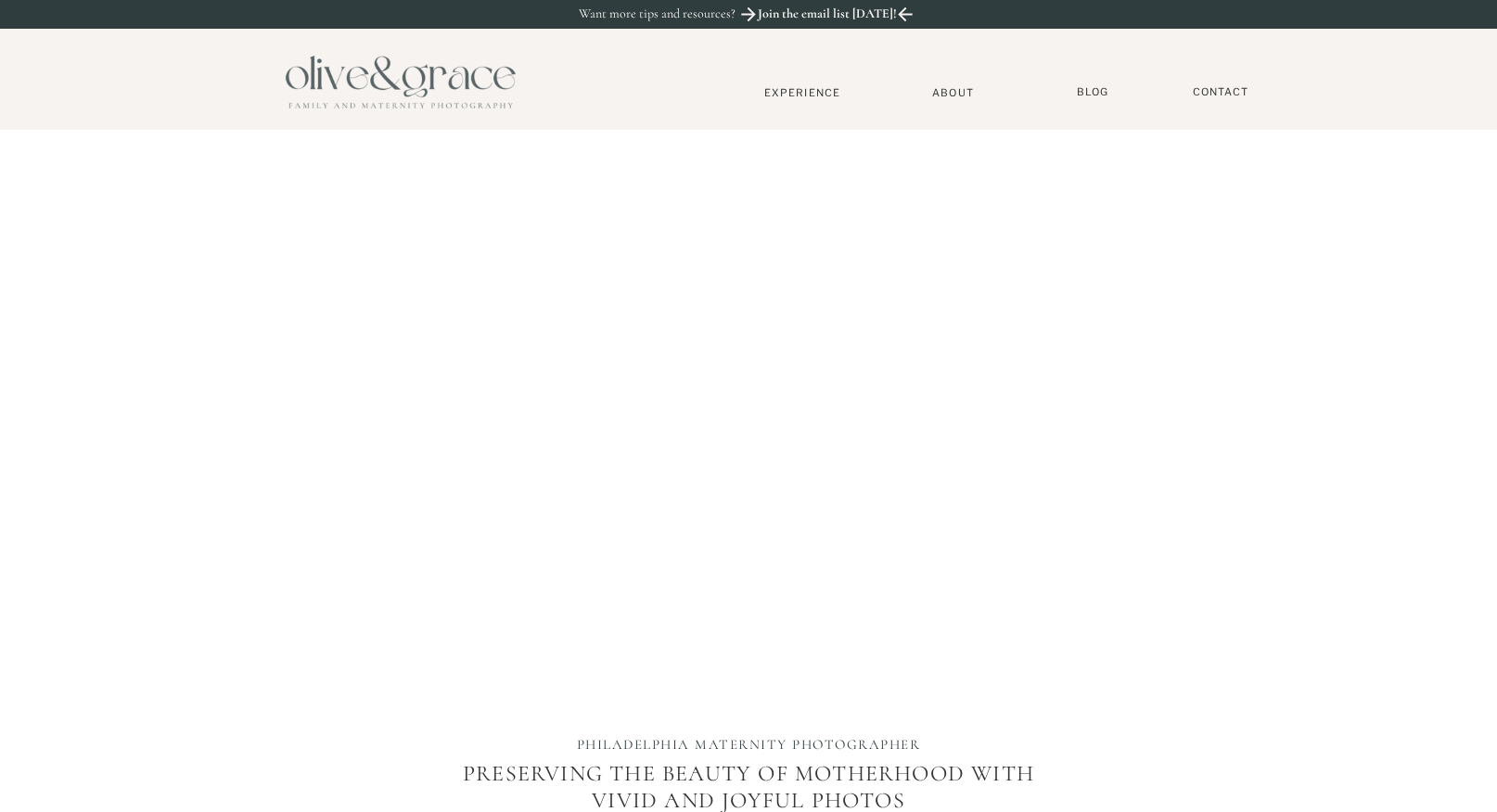 Image resolution: width=1497 pixels, height=812 pixels. I want to click on nav: Contact, so click(1221, 92).